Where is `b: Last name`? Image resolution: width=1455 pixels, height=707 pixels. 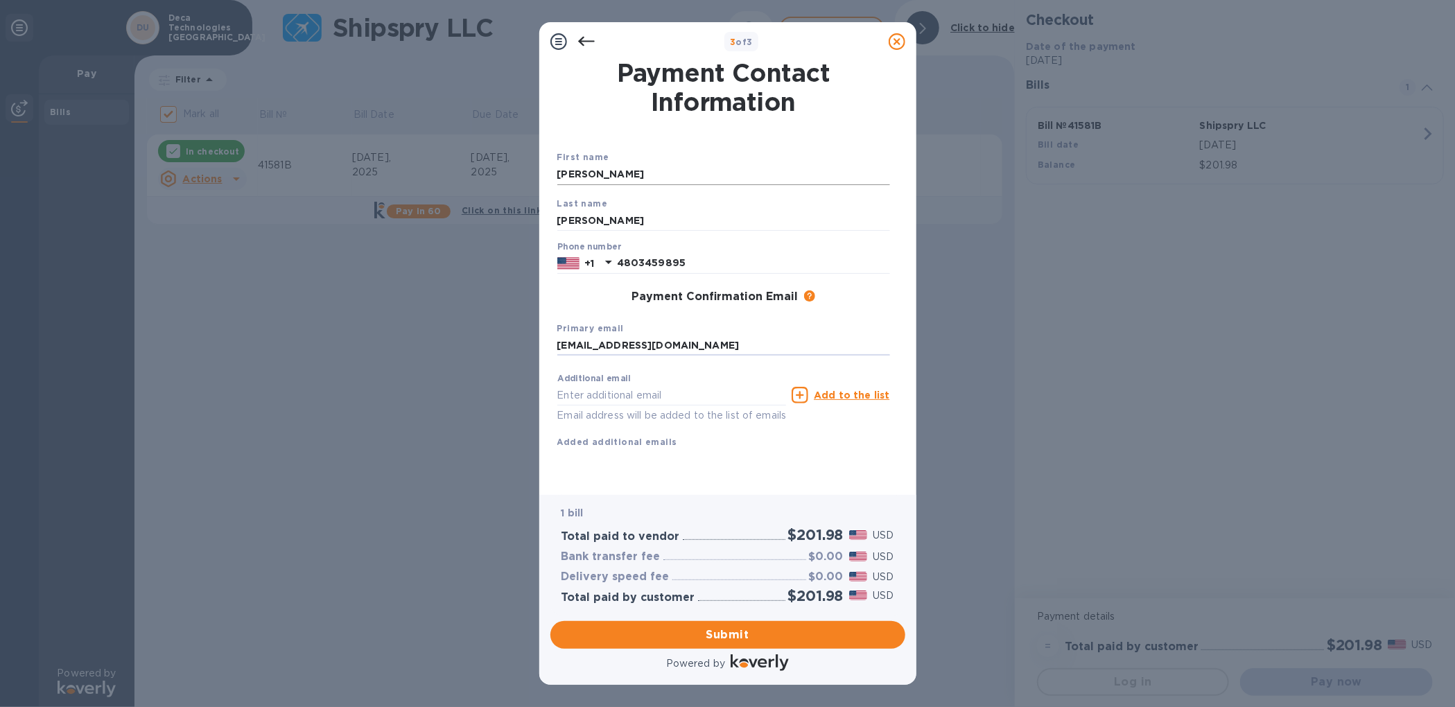
b: Last name is located at coordinates (582, 203).